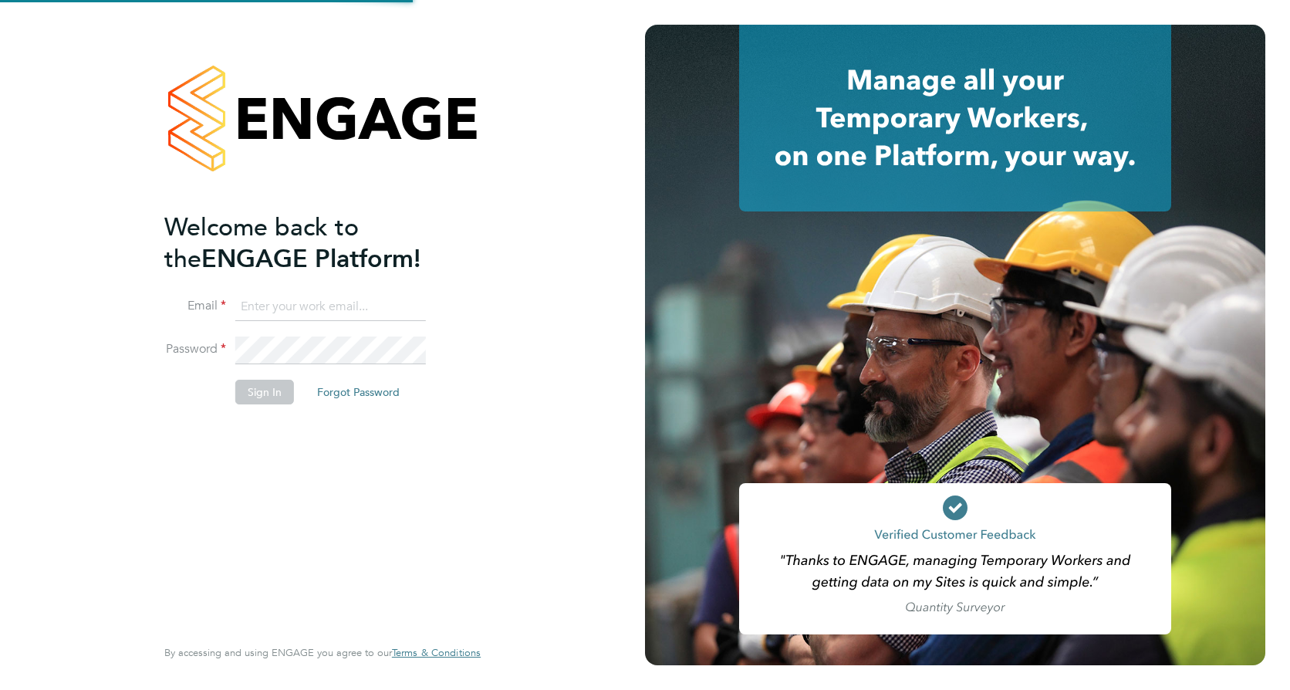 The image size is (1290, 690). Describe the element at coordinates (436, 652) in the screenshot. I see `span: Terms & Conditions` at that location.